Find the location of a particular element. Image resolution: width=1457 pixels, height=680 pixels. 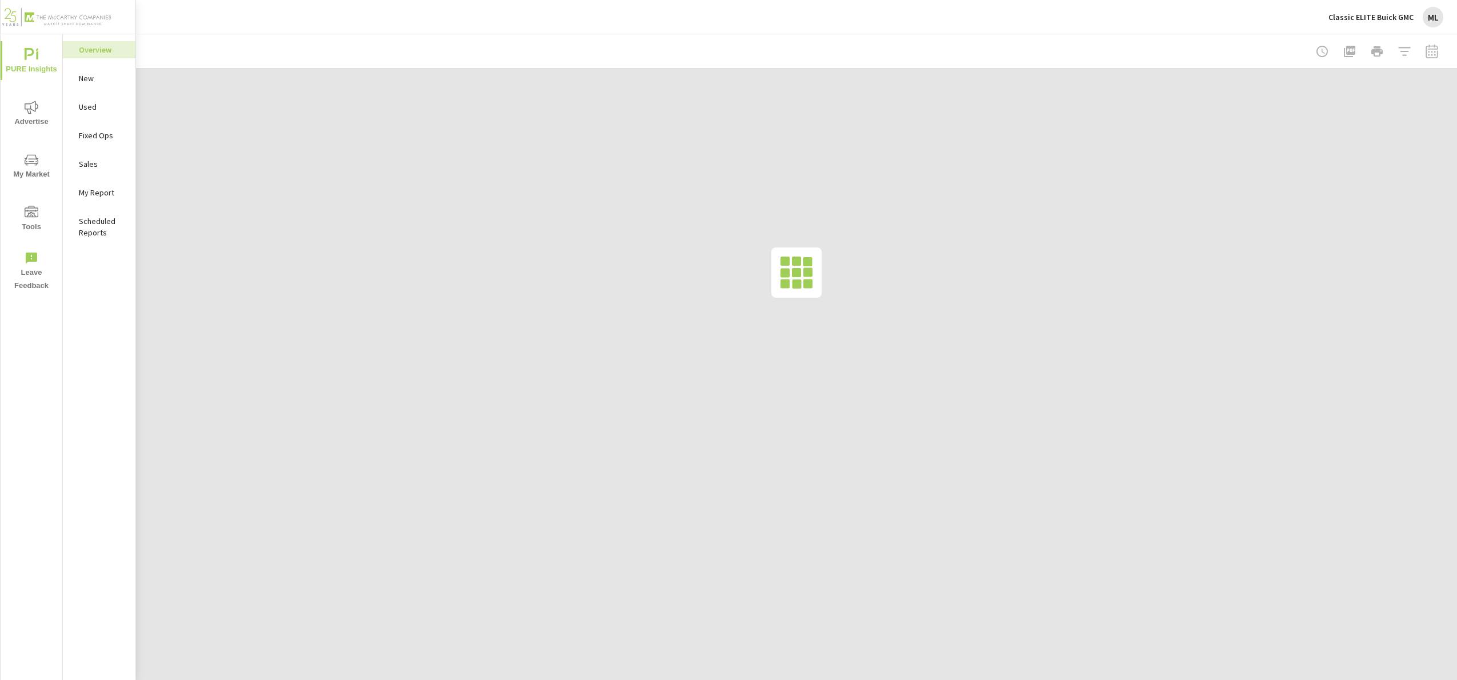

p: My Report is located at coordinates (102, 193).